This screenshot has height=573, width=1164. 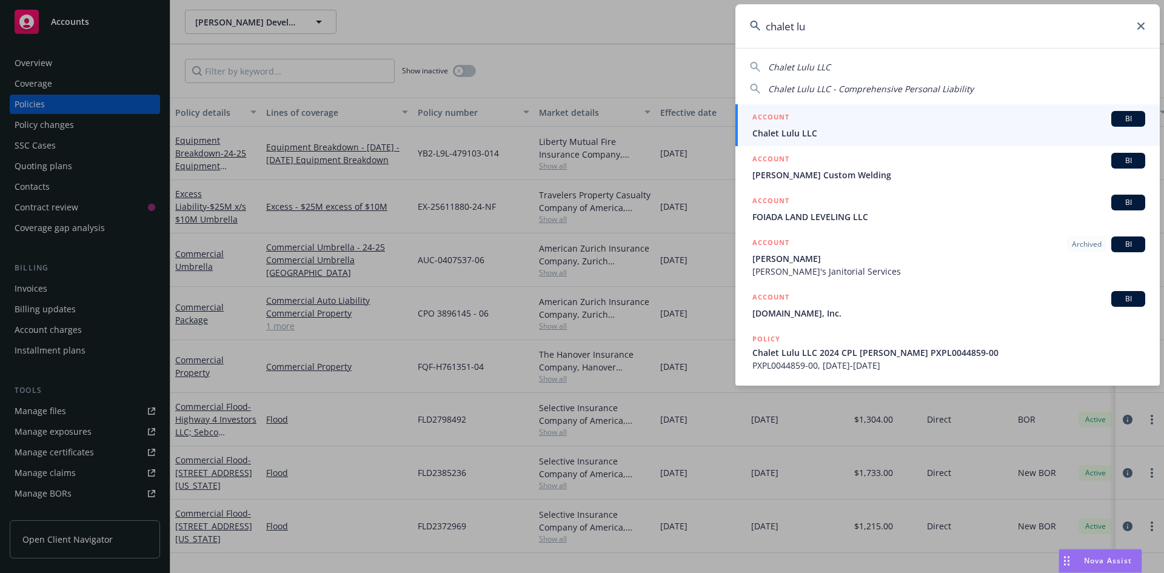 I want to click on button: Nova Assist, so click(x=1101, y=561).